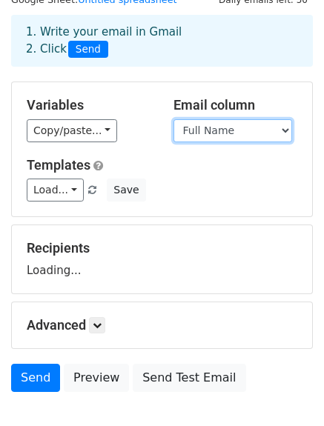 This screenshot has height=426, width=324. What do you see at coordinates (162, 259) in the screenshot?
I see `div: Loading...` at bounding box center [162, 259].